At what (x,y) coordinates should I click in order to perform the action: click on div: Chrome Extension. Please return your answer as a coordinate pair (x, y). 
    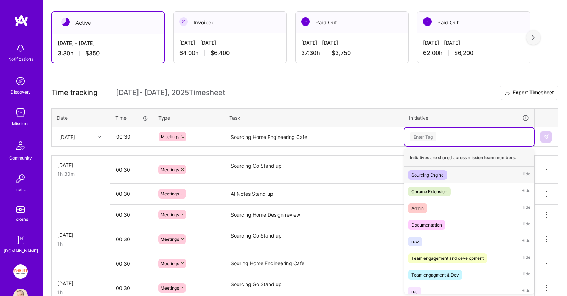
    Looking at the image, I should click on (429, 191).